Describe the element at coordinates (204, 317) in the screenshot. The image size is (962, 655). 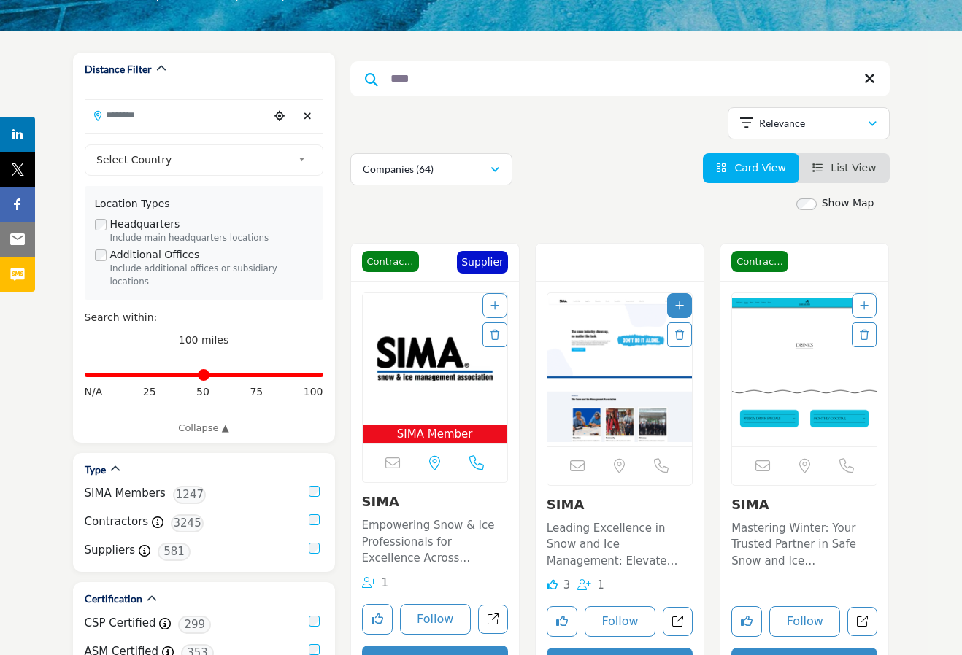
I see `div: Search within:` at that location.